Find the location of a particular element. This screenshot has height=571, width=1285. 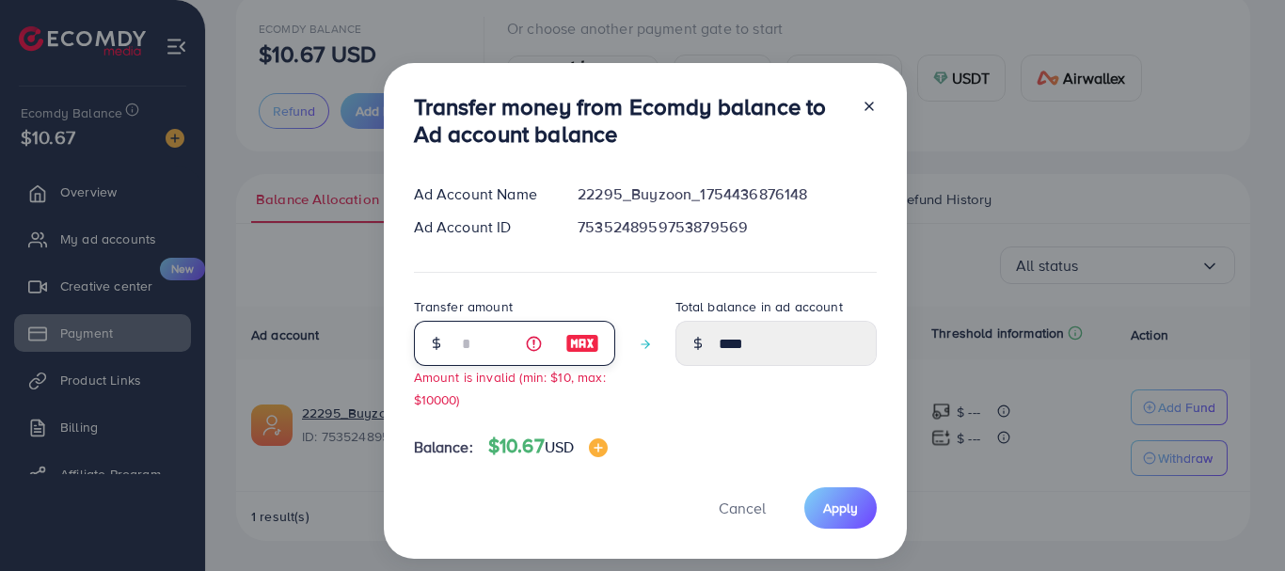

span: Cancel is located at coordinates (742, 508).